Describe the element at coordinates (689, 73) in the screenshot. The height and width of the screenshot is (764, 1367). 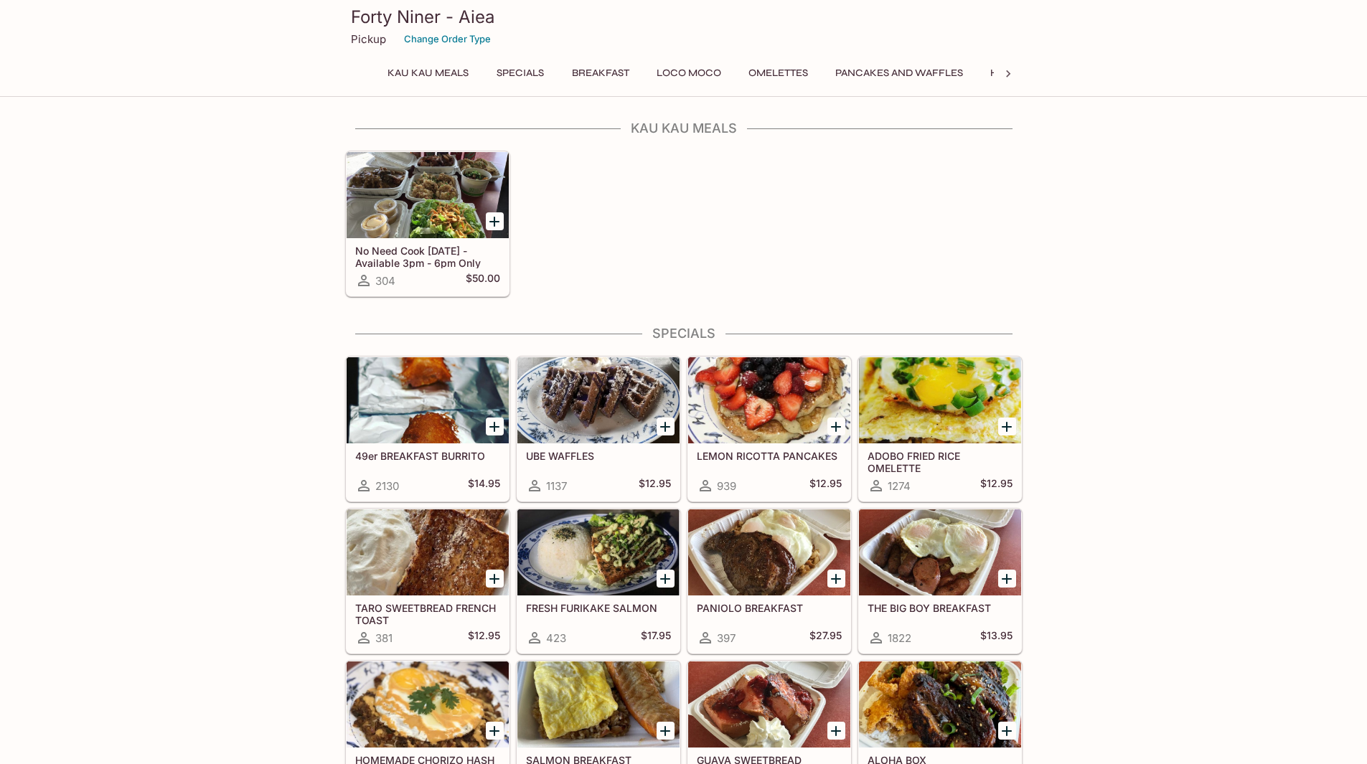
I see `button: Loco Moco` at that location.